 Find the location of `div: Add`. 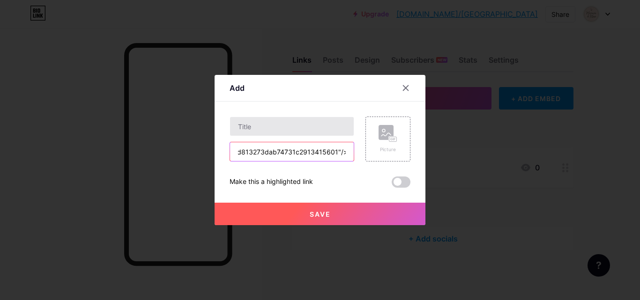

div: Add is located at coordinates (237, 88).